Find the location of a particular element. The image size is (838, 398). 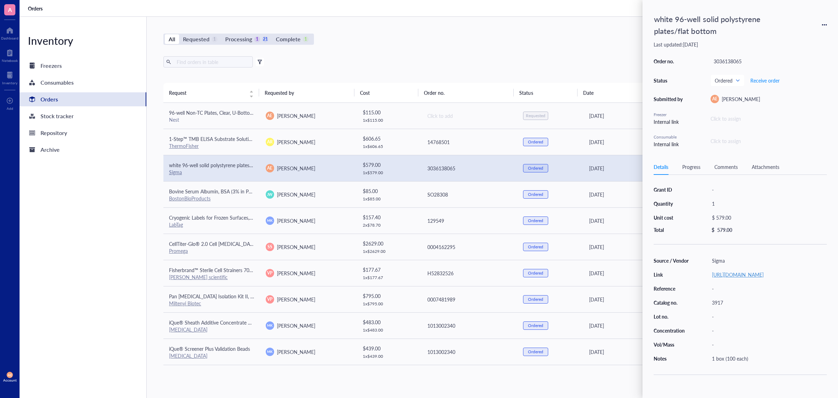

span: Request is located at coordinates (207, 93).